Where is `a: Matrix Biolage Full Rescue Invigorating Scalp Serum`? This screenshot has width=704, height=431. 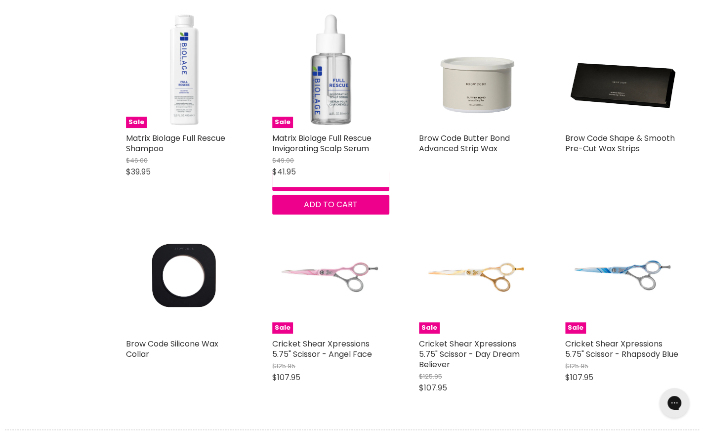
a: Matrix Biolage Full Rescue Invigorating Scalp Serum is located at coordinates (321, 143).